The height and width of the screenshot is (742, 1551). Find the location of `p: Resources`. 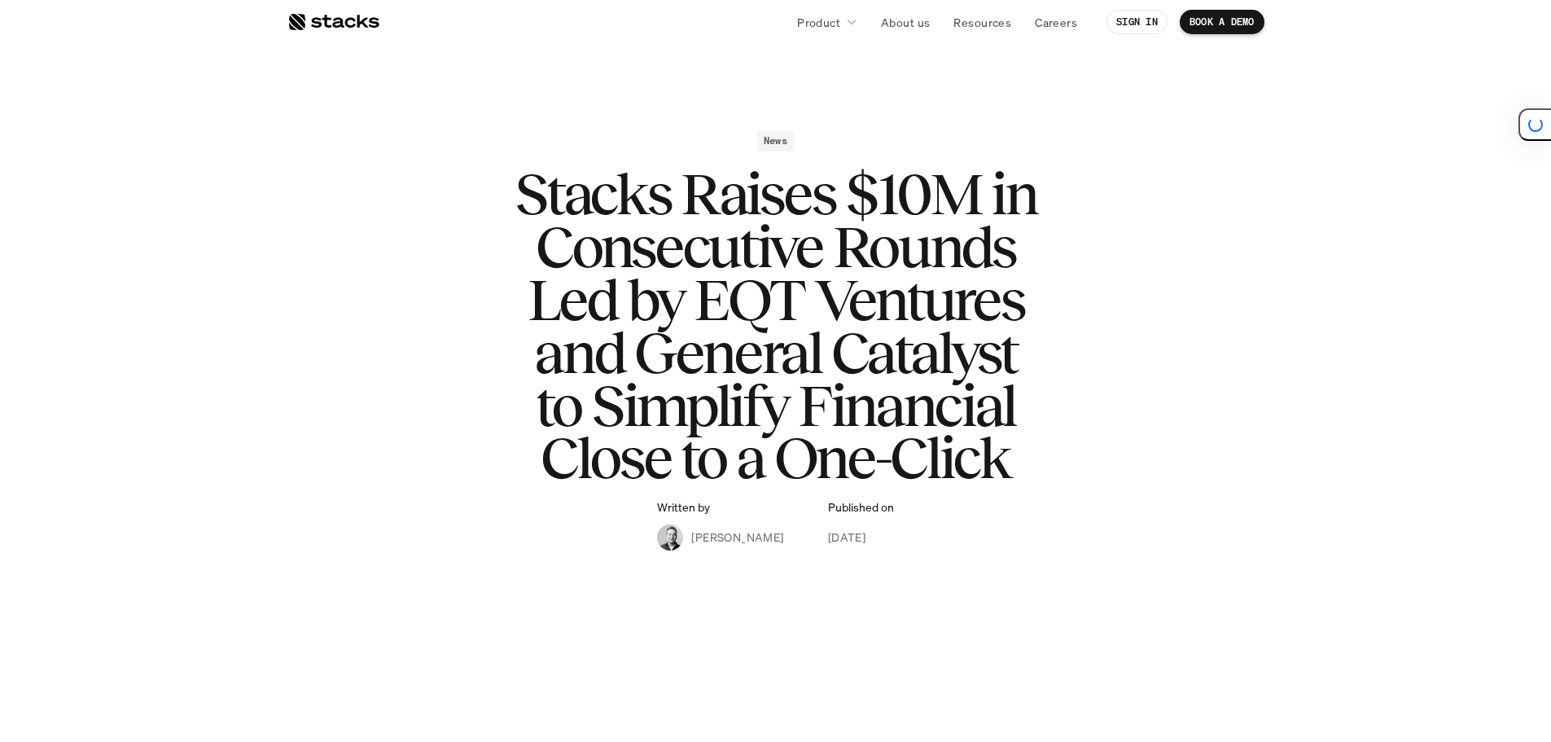

p: Resources is located at coordinates (982, 22).